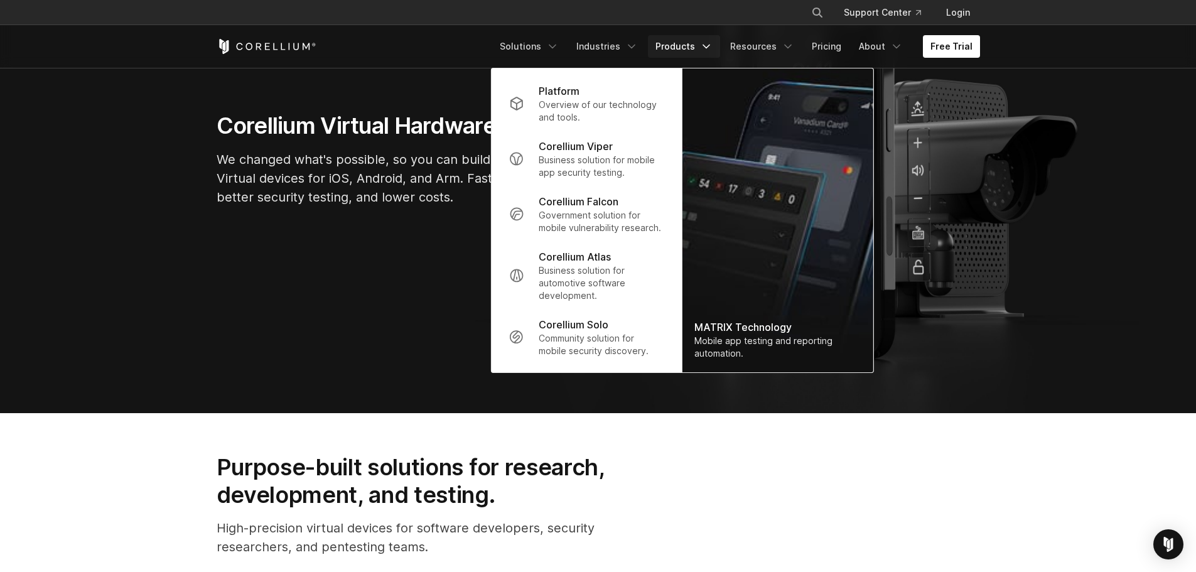  Describe the element at coordinates (529, 46) in the screenshot. I see `a: Solutions` at that location.